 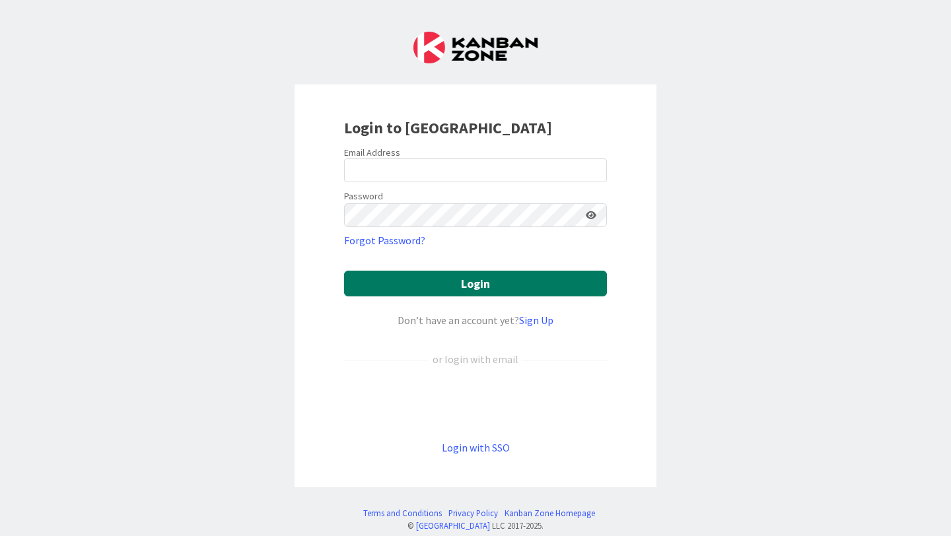 What do you see at coordinates (475, 320) in the screenshot?
I see `div: Don’t have an account yet?` at bounding box center [475, 320].